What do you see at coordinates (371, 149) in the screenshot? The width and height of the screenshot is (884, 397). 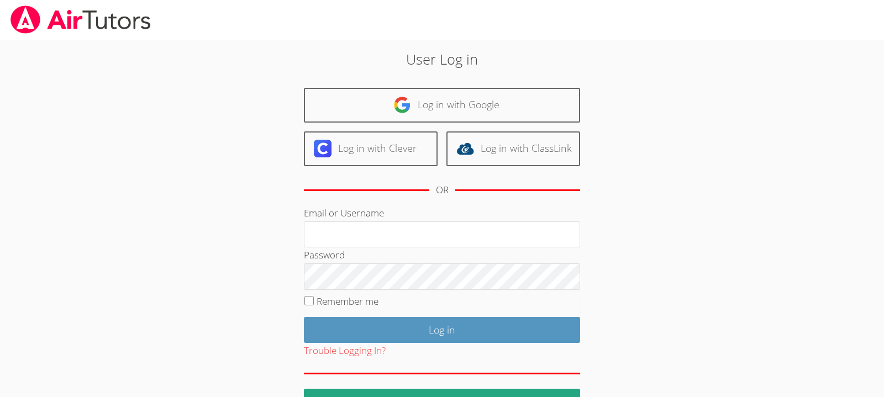 I see `a: Log in with Clever` at bounding box center [371, 149].